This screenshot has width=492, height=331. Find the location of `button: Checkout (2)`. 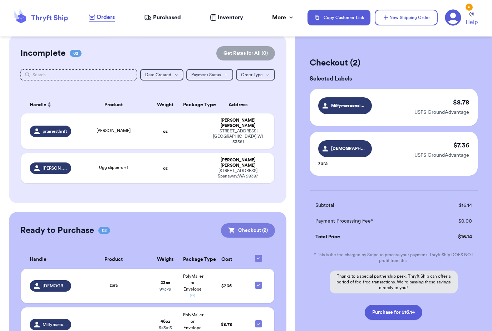

button: Checkout (2) is located at coordinates (248, 230).